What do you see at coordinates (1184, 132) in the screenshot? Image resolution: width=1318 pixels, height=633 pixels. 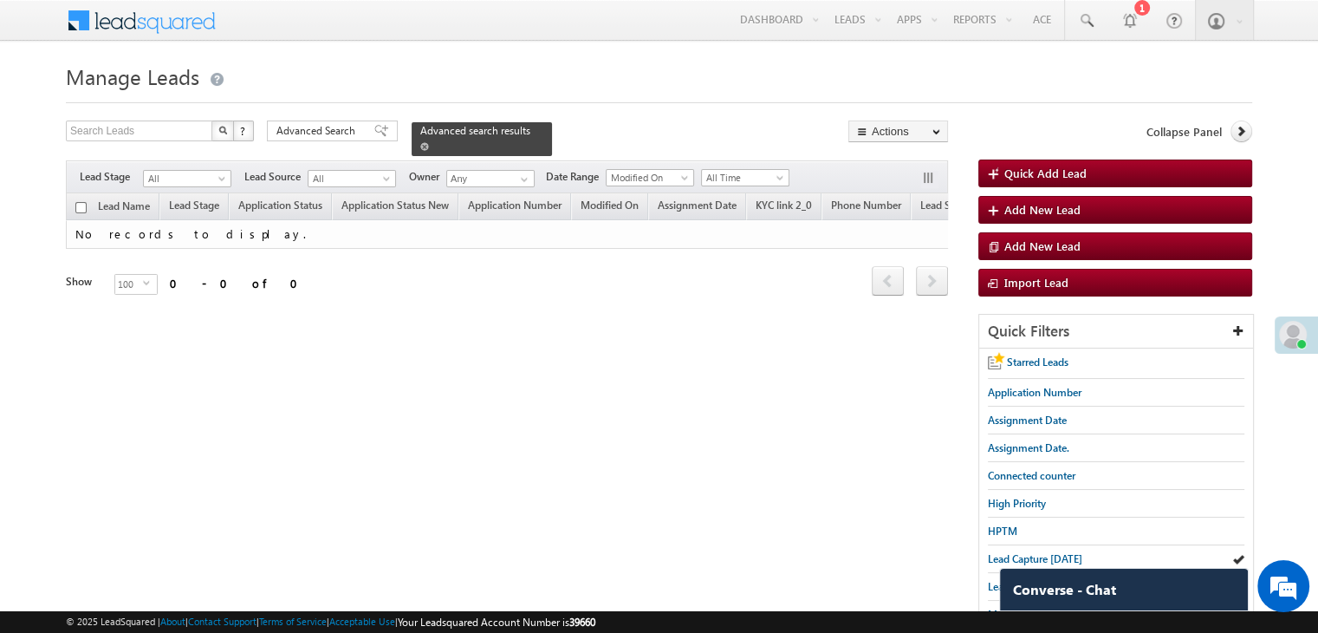 I see `span: Collapse Panel` at bounding box center [1184, 132].